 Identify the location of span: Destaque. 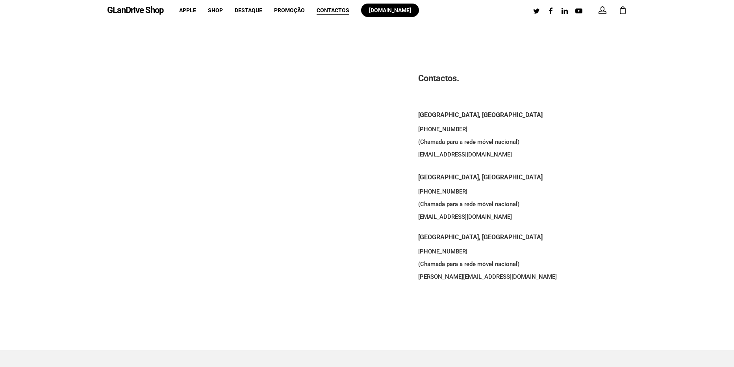
(248, 10).